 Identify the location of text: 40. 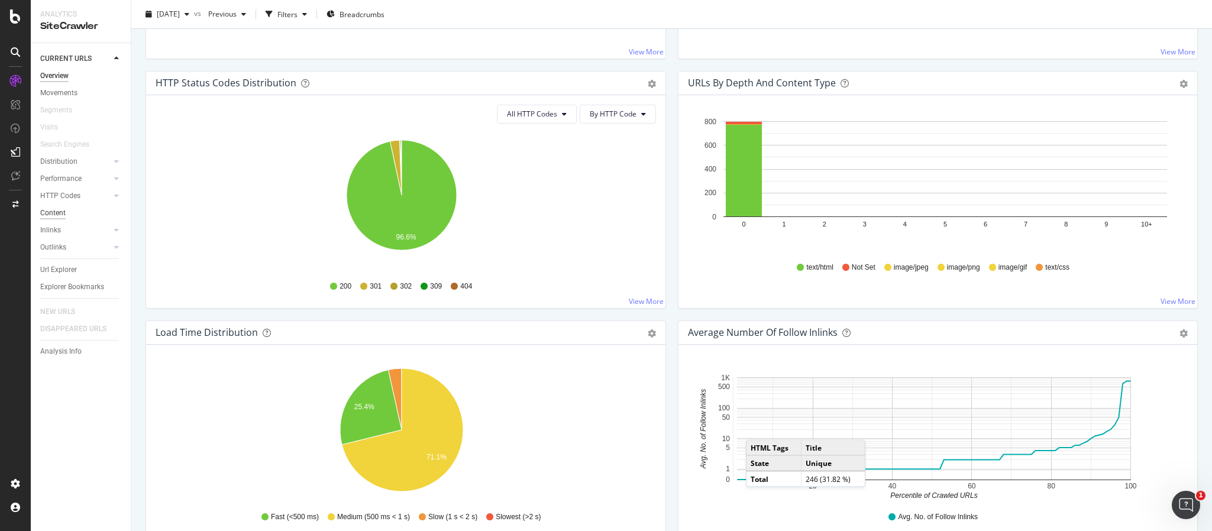
(892, 486).